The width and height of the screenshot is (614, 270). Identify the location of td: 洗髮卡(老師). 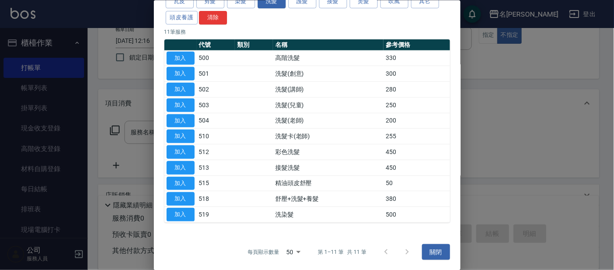
(328, 136).